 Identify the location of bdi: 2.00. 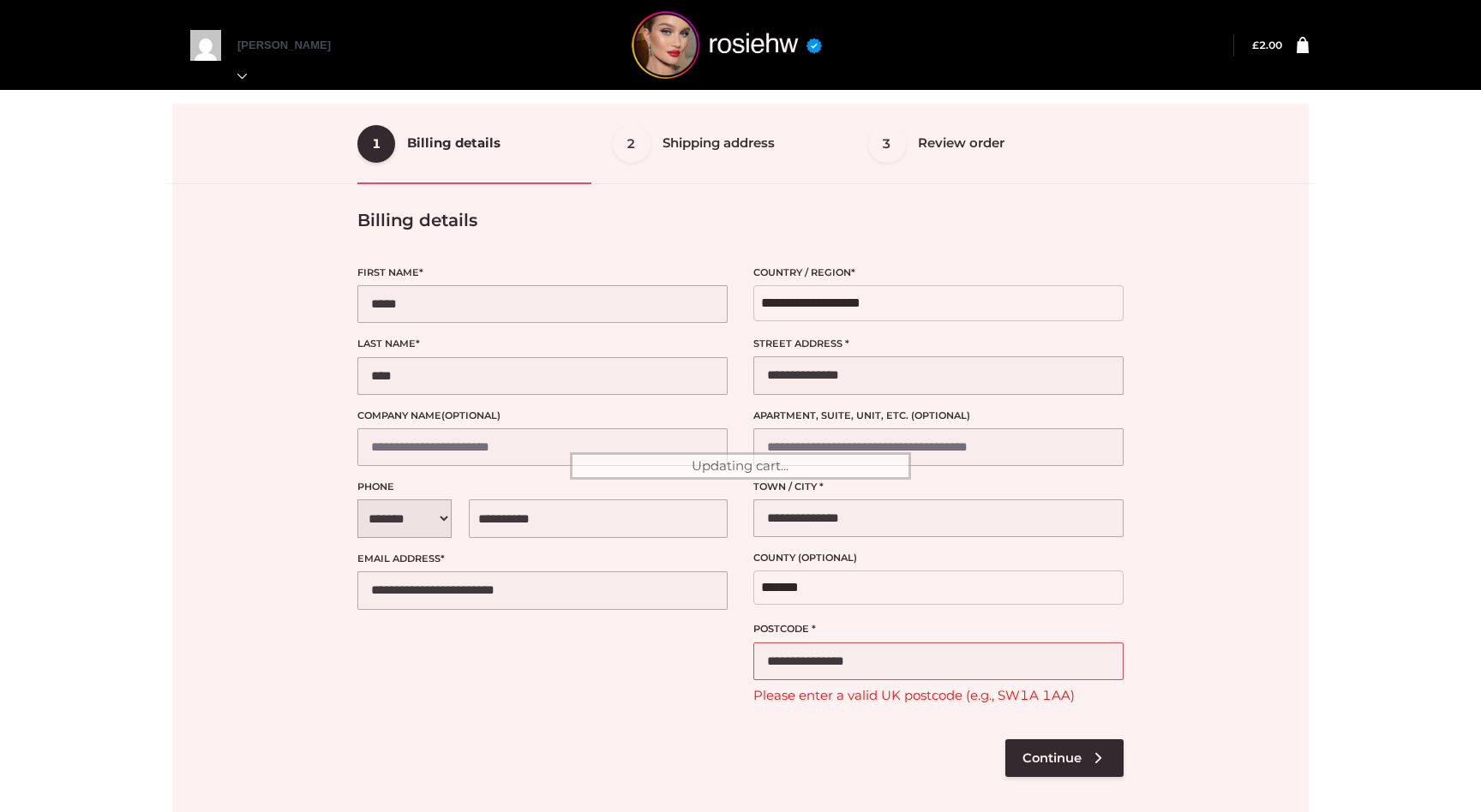
(1266, 45).